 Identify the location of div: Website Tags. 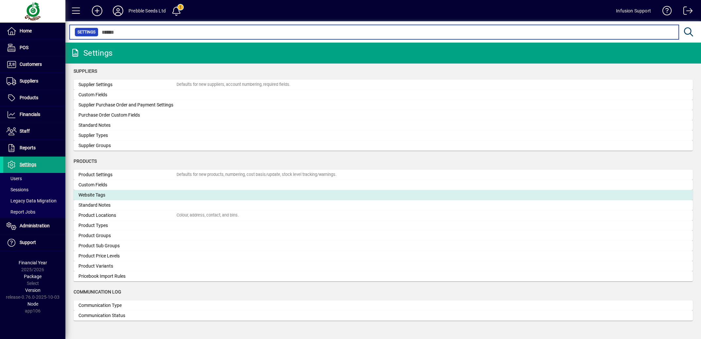
(128, 195).